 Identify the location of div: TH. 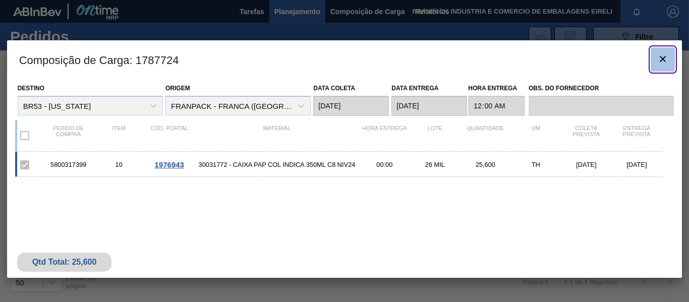
(536, 164).